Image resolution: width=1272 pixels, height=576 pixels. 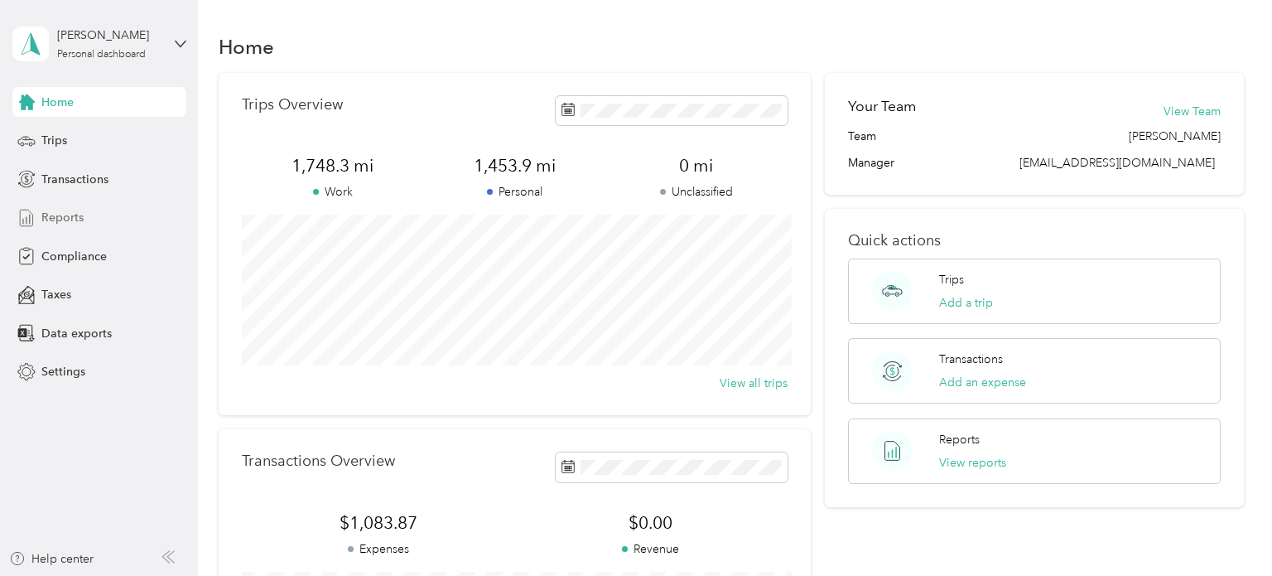 What do you see at coordinates (76, 333) in the screenshot?
I see `span: Data exports` at bounding box center [76, 333].